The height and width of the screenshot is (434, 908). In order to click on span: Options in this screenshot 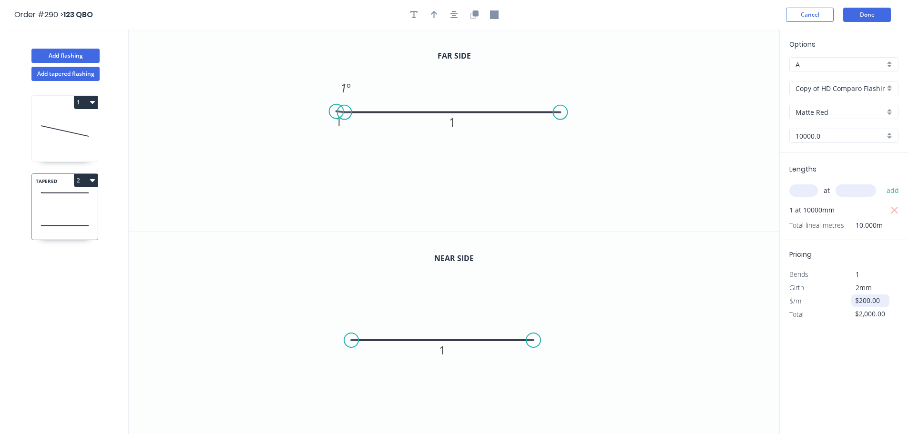, I will do `click(802, 44)`.